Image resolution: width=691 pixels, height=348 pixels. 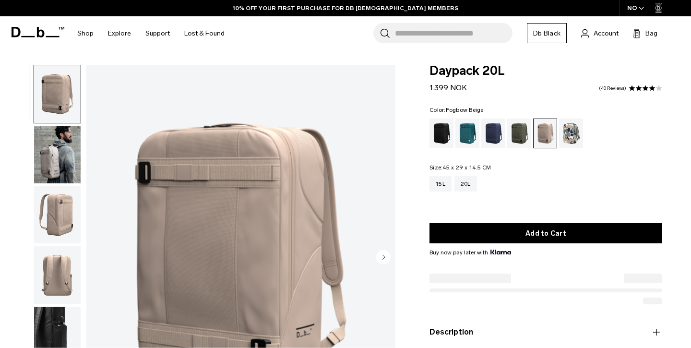 What do you see at coordinates (383, 258) in the screenshot?
I see `button: Next slide` at bounding box center [383, 258].